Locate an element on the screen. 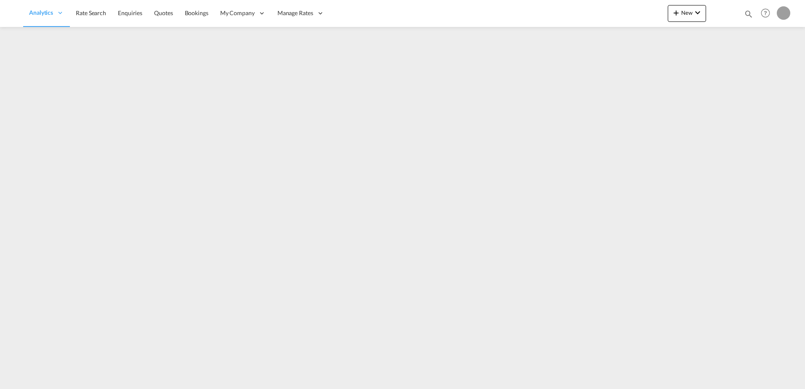 This screenshot has height=389, width=805. span: Analytics is located at coordinates (41, 13).